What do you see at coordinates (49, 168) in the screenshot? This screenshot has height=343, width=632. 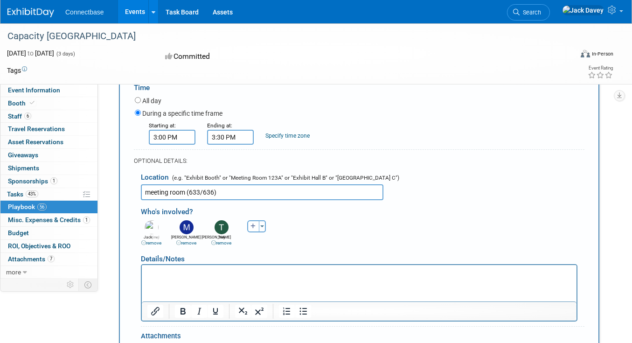 I see `a: Shipments` at bounding box center [49, 168].